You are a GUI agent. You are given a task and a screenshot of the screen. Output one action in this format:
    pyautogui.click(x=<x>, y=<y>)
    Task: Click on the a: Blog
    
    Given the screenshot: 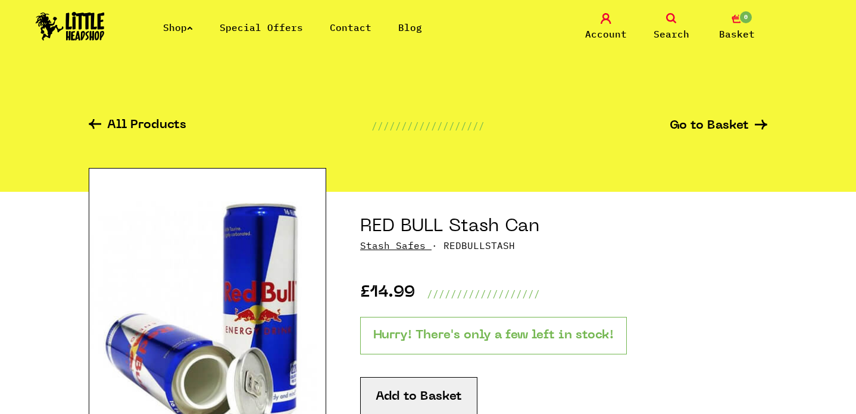 What is the action you would take?
    pyautogui.click(x=410, y=27)
    